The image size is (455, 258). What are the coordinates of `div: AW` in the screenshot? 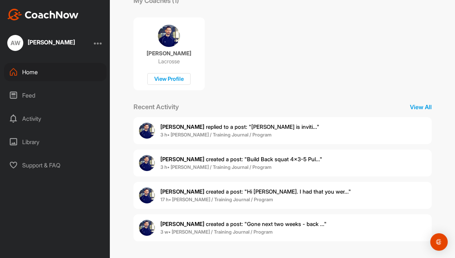 It's located at (15, 43).